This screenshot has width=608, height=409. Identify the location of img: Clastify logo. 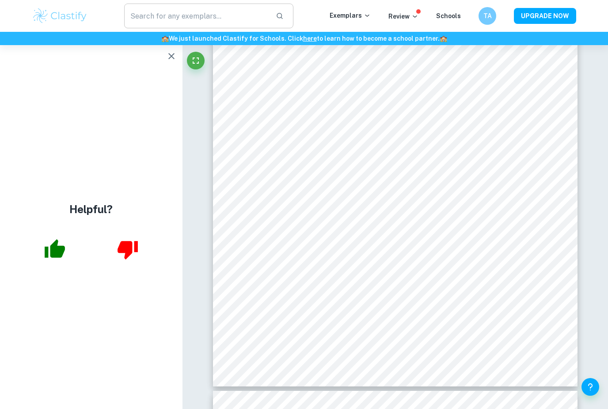
(60, 16).